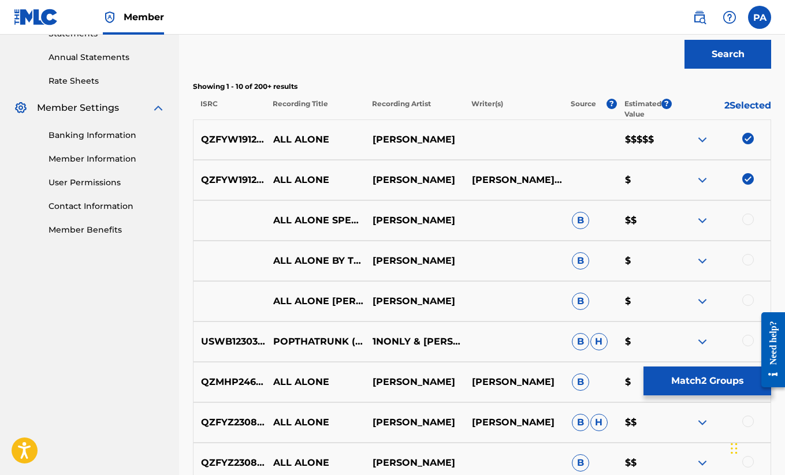 Image resolution: width=785 pixels, height=475 pixels. What do you see at coordinates (414, 109) in the screenshot?
I see `p: Recording Artist` at bounding box center [414, 109].